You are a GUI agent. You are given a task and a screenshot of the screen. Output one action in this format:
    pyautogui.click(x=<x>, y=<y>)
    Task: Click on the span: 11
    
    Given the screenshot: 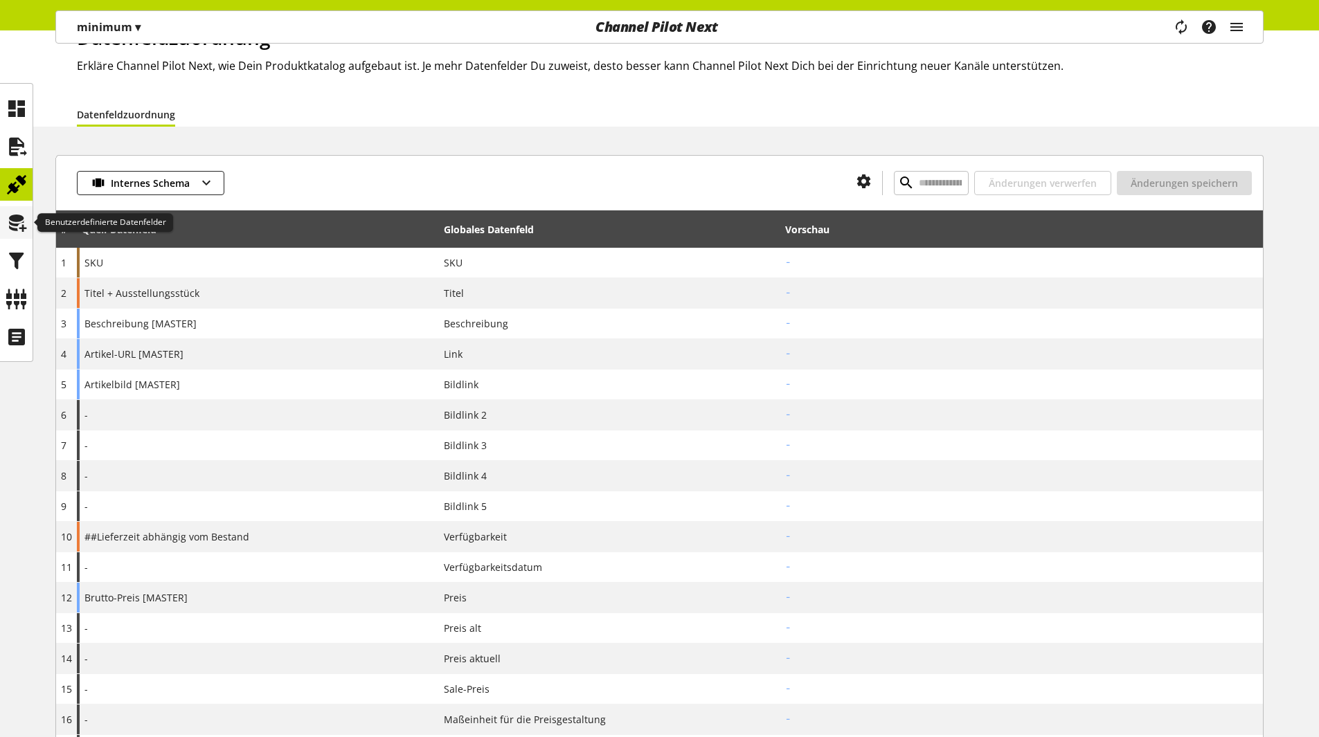 What is the action you would take?
    pyautogui.click(x=66, y=567)
    